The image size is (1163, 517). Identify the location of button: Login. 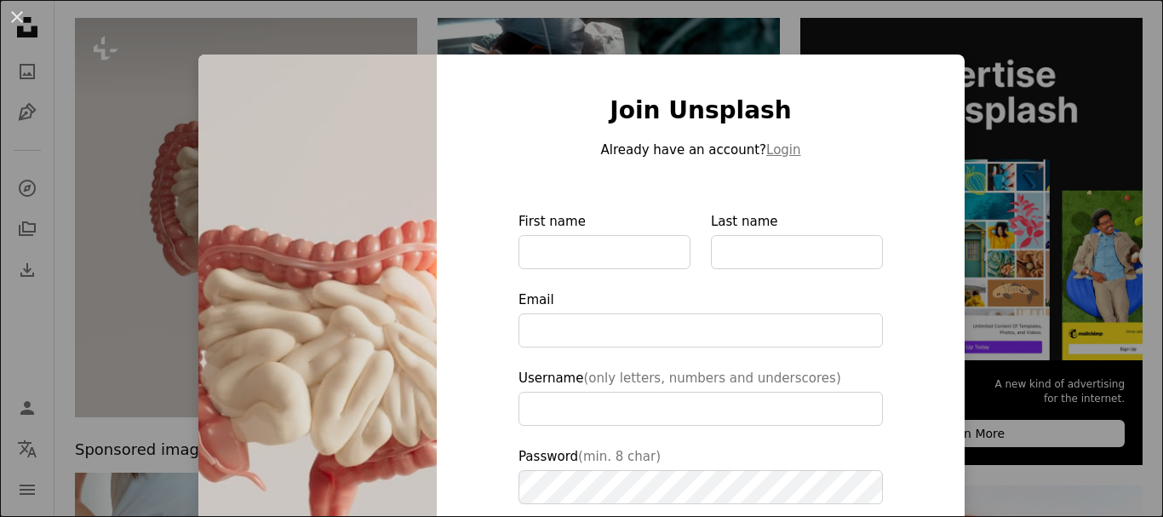
(783, 150).